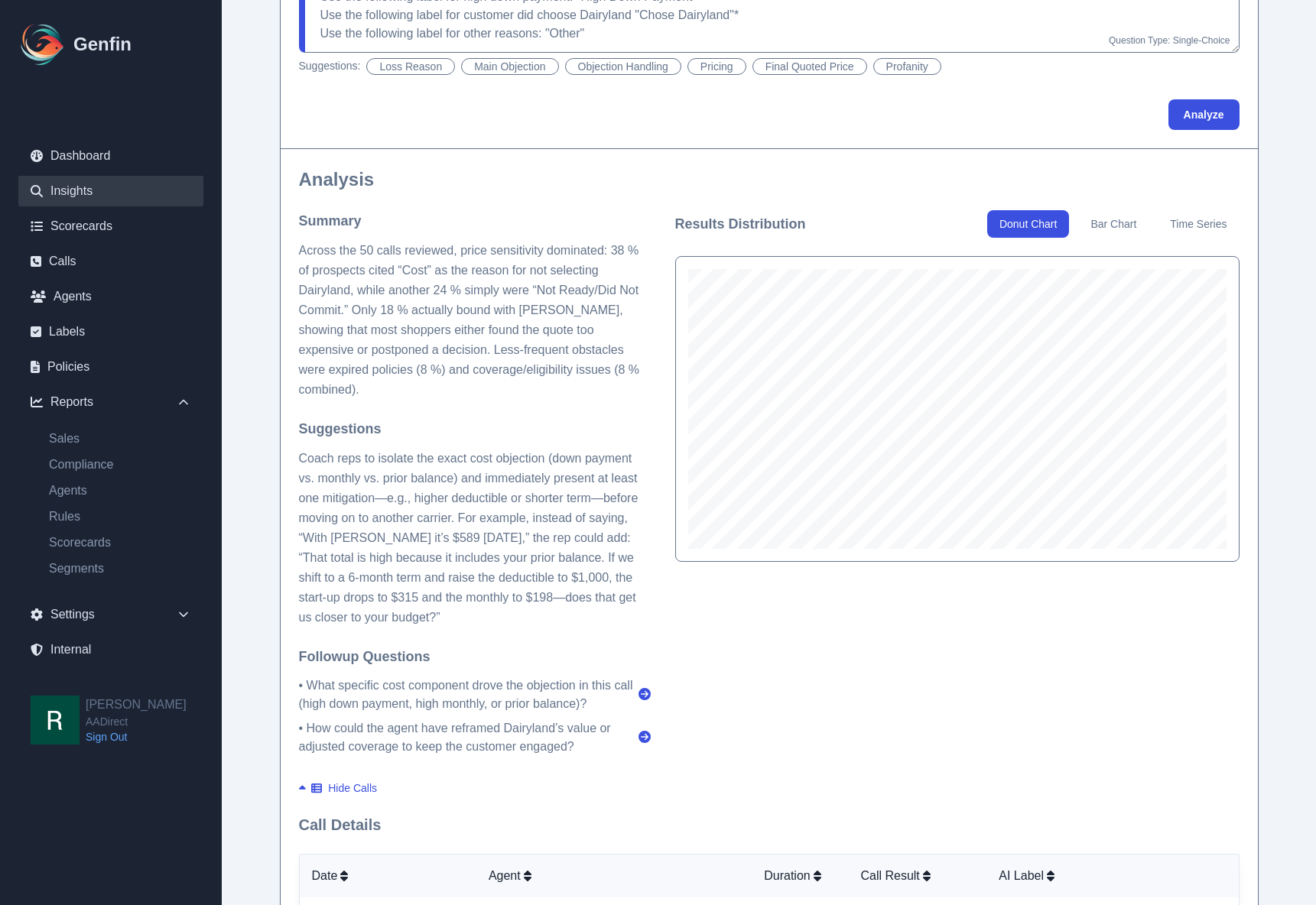 Image resolution: width=1316 pixels, height=905 pixels. What do you see at coordinates (907, 66) in the screenshot?
I see `button: Profanity` at bounding box center [907, 66].